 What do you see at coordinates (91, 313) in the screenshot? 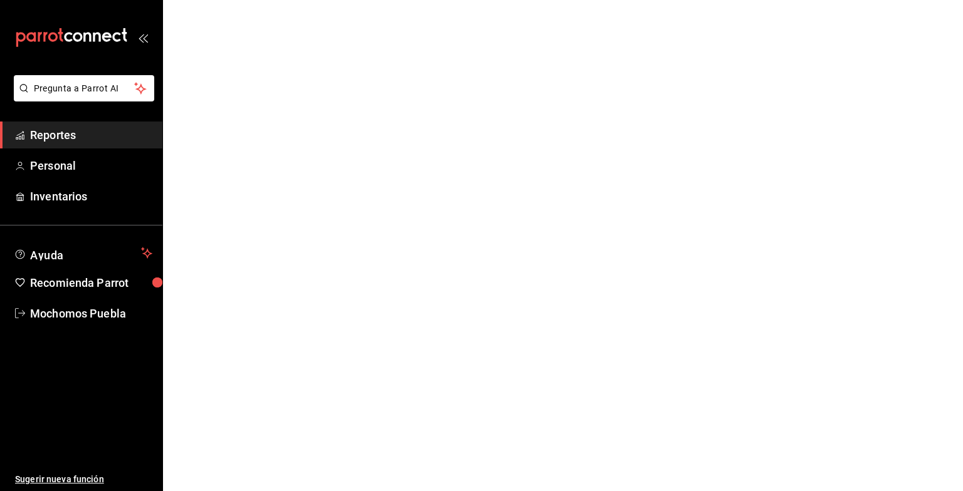
I see `span: Mochomos Puebla` at bounding box center [91, 313].